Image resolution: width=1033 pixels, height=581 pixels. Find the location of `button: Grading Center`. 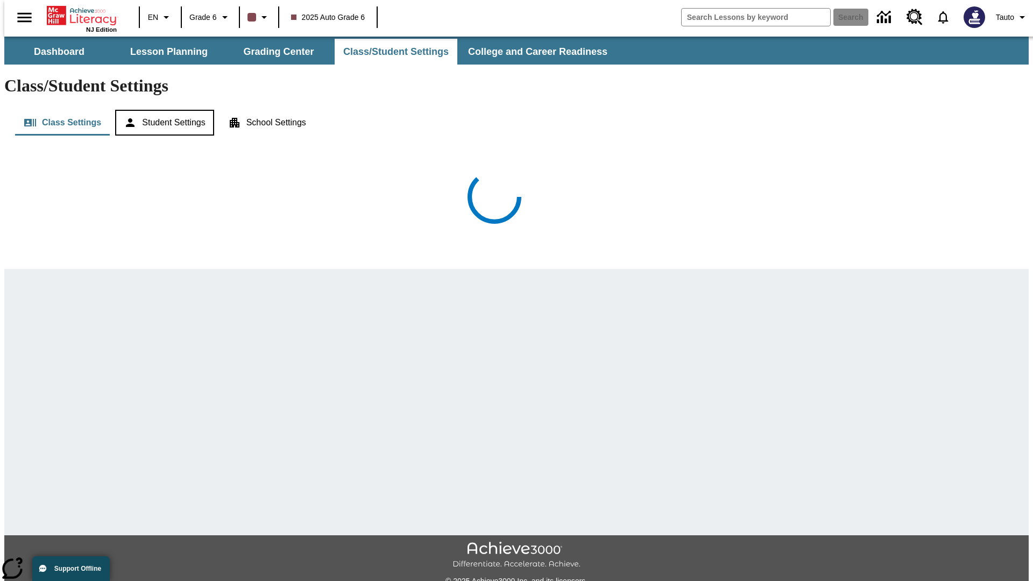

button: Grading Center is located at coordinates (279, 52).